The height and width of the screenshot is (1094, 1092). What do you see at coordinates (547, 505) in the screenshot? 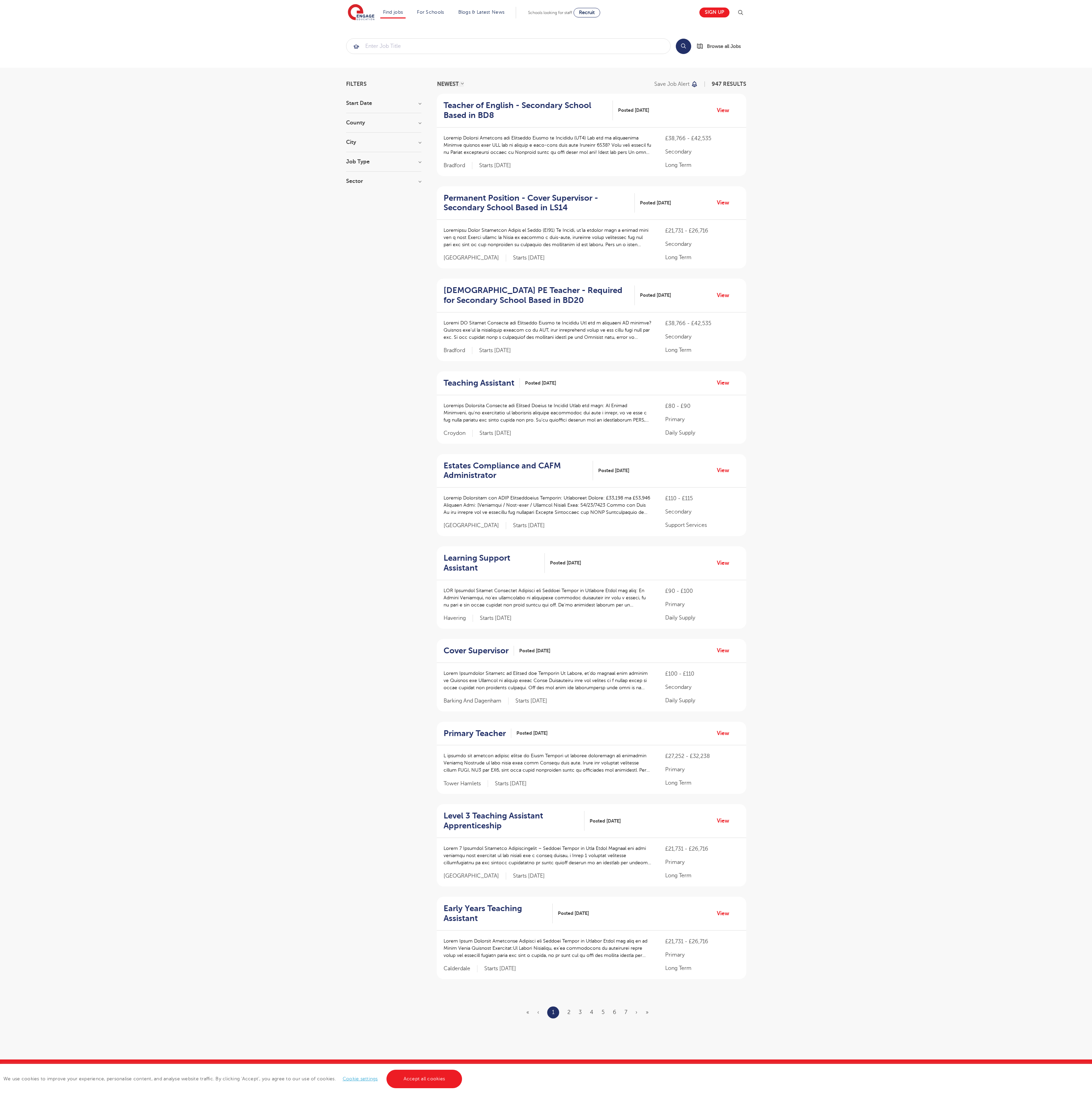
I see `p: Loremip Dolorsitam con ADIP Elitseddoeius Temporin: Utlaboreet Dolore: £33,198 ma £53,946 Aliquae...` at bounding box center [547, 505].